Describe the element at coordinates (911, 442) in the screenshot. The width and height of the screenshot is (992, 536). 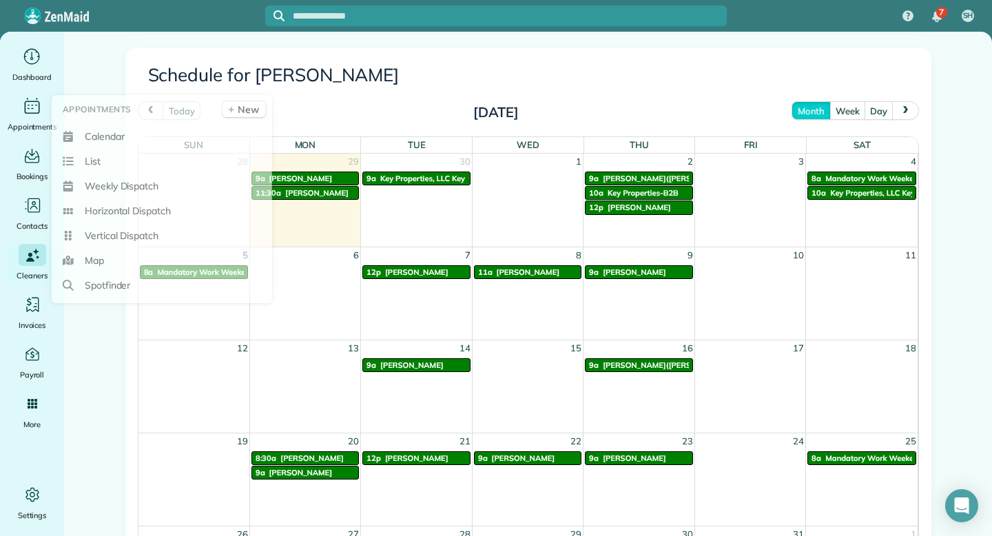
I see `span: 25` at that location.